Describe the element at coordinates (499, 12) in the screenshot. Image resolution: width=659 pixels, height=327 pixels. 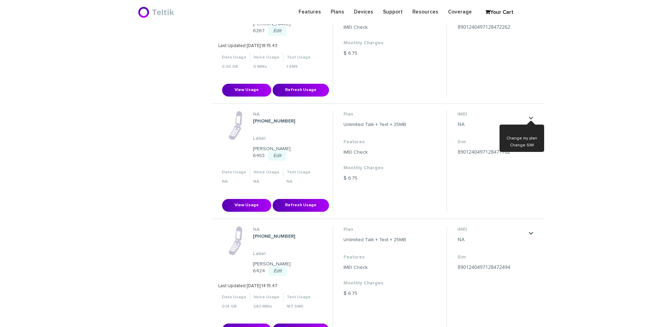
I see `a: Your Cart` at that location.